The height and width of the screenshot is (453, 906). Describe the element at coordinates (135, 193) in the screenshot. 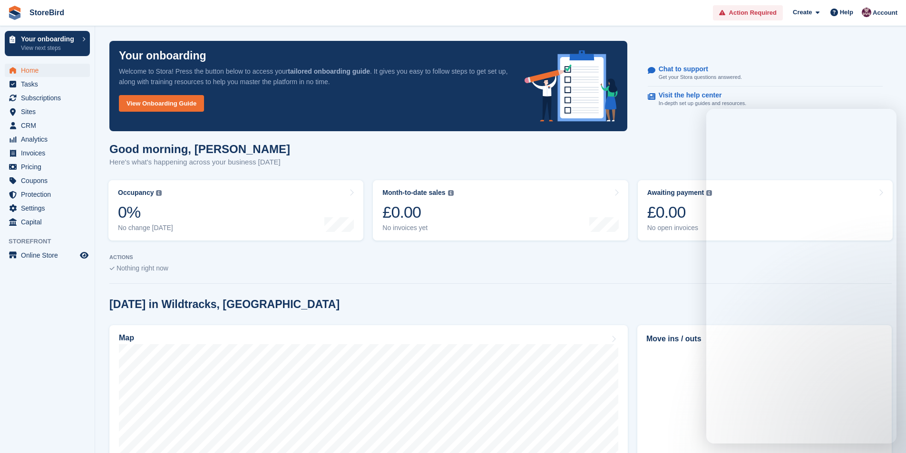

I see `div: Occupancy` at that location.